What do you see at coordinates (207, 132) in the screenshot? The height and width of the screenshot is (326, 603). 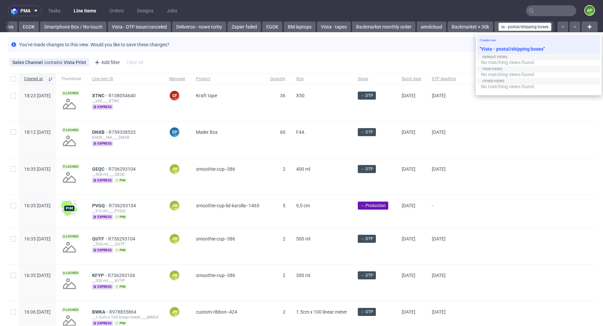 I see `span: Mailer Box` at bounding box center [207, 132].